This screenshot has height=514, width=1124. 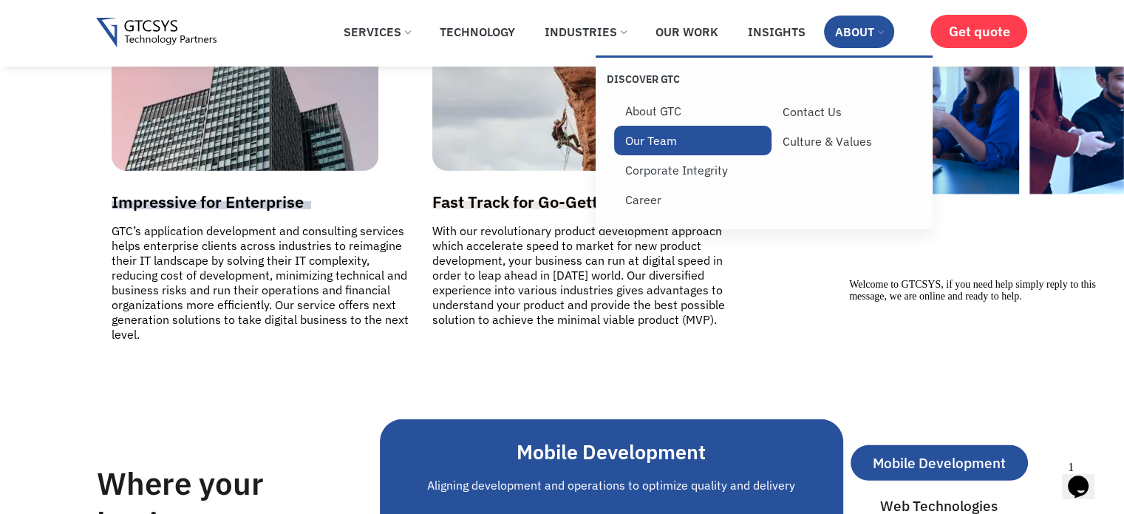 What do you see at coordinates (693, 170) in the screenshot?
I see `a: Corporate Integrity` at bounding box center [693, 170].